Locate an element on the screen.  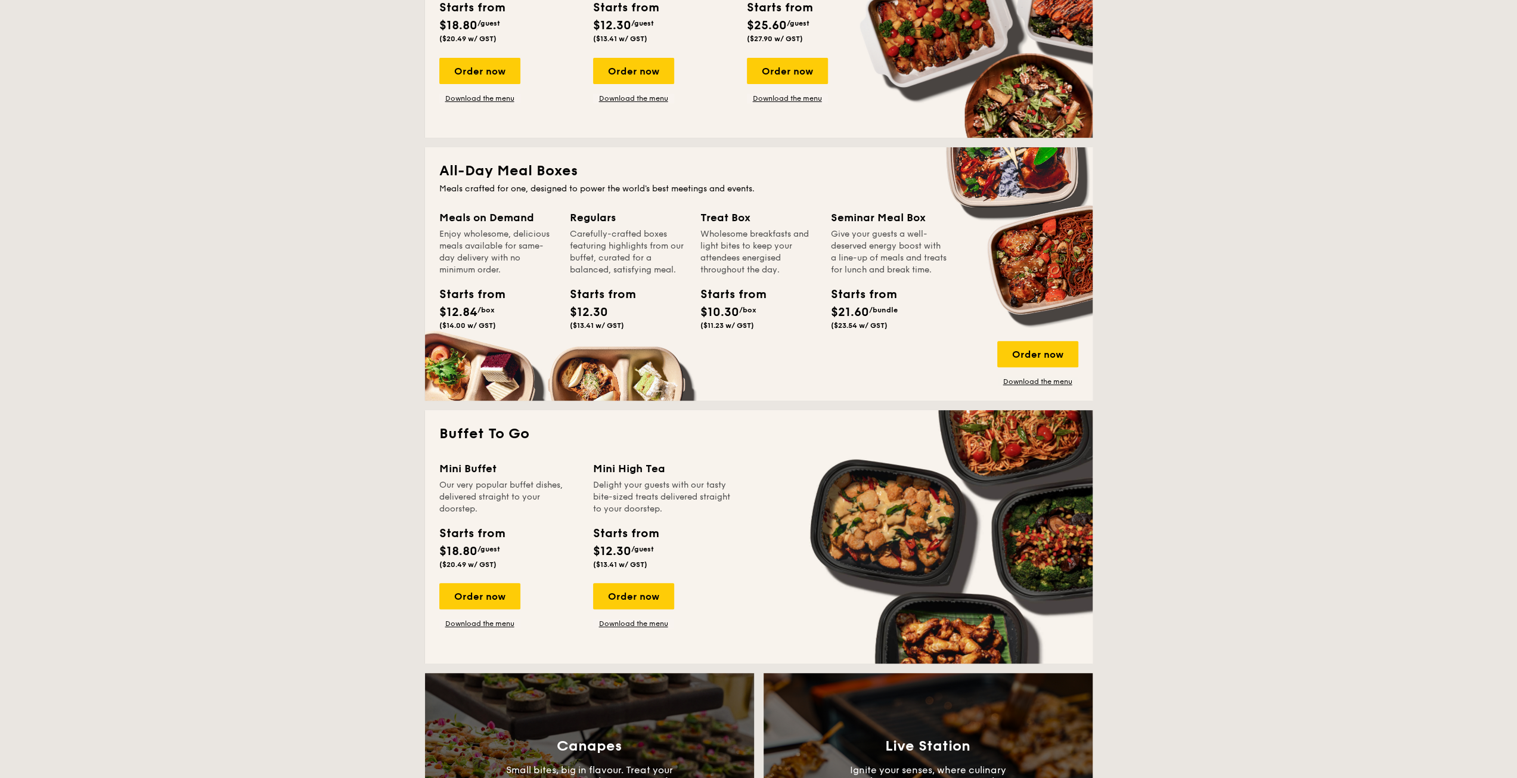
span: ($27.90 w/ GST) is located at coordinates (775, 39).